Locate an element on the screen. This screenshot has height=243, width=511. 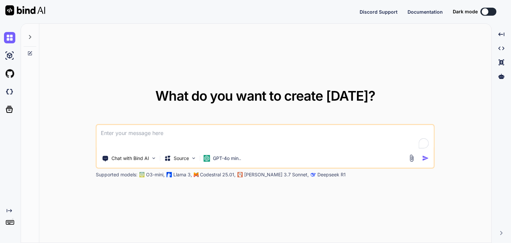
img: Mistral-AI is located at coordinates (196, 174).